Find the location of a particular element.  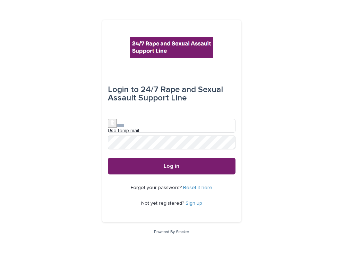

a: Powered By Stacker is located at coordinates (172, 232).